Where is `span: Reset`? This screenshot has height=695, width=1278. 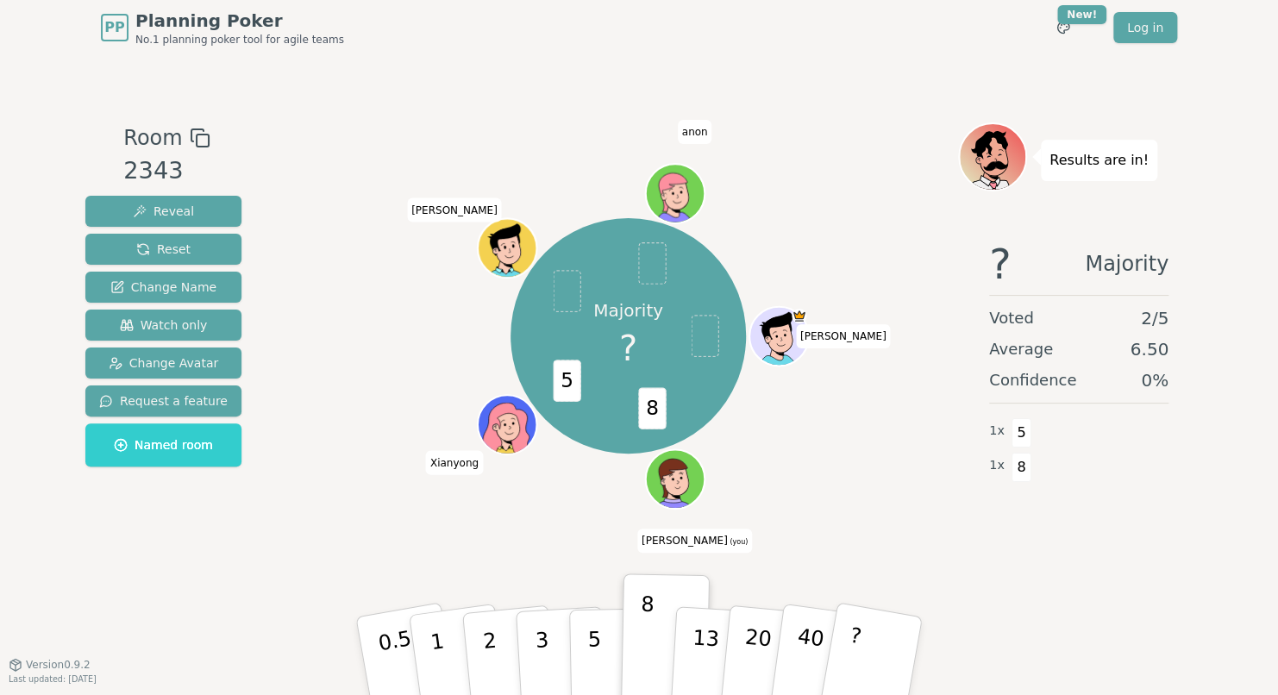 span: Reset is located at coordinates (163, 249).